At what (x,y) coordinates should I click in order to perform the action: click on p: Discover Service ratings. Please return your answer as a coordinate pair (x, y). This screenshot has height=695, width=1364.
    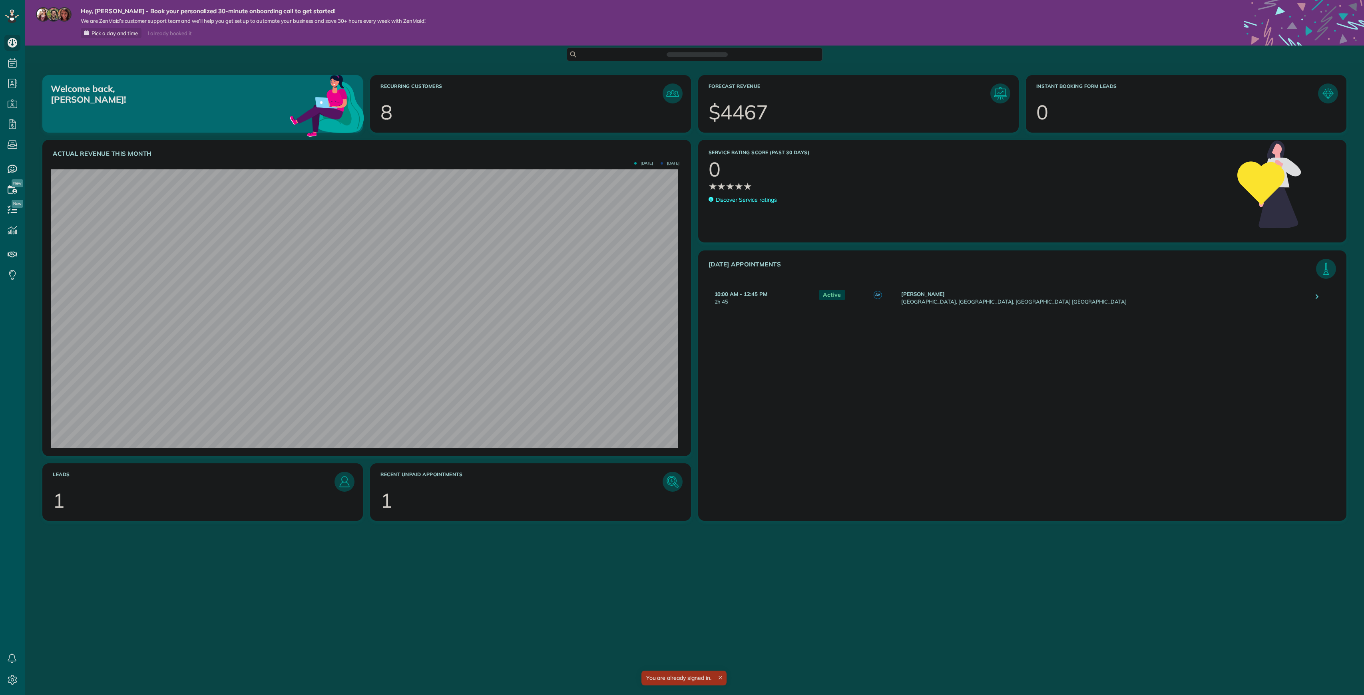
    Looking at the image, I should click on (746, 200).